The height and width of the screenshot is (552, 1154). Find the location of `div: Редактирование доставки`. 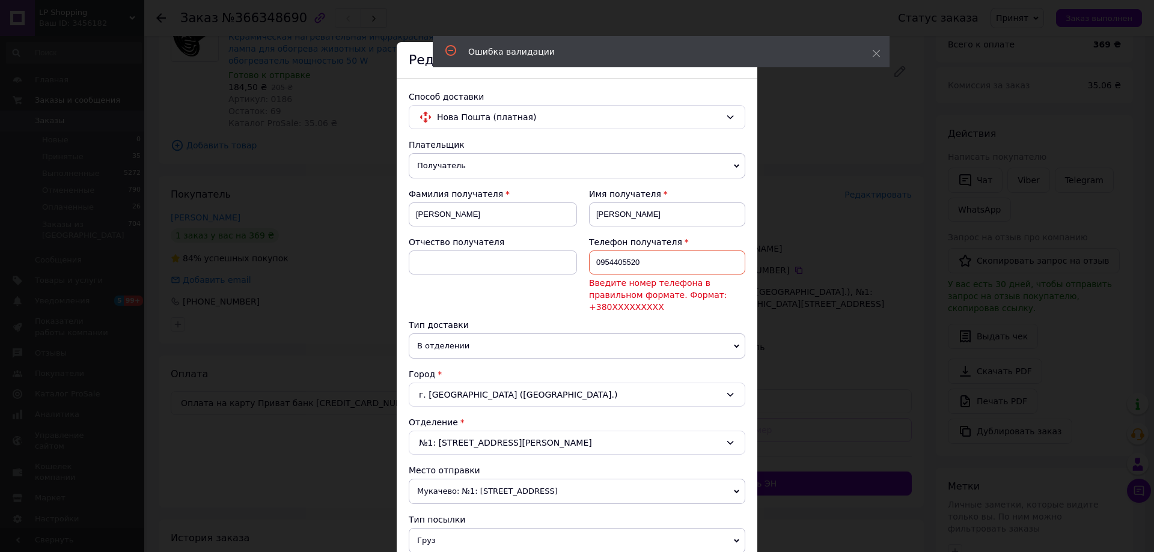

div: Редактирование доставки is located at coordinates (577, 60).